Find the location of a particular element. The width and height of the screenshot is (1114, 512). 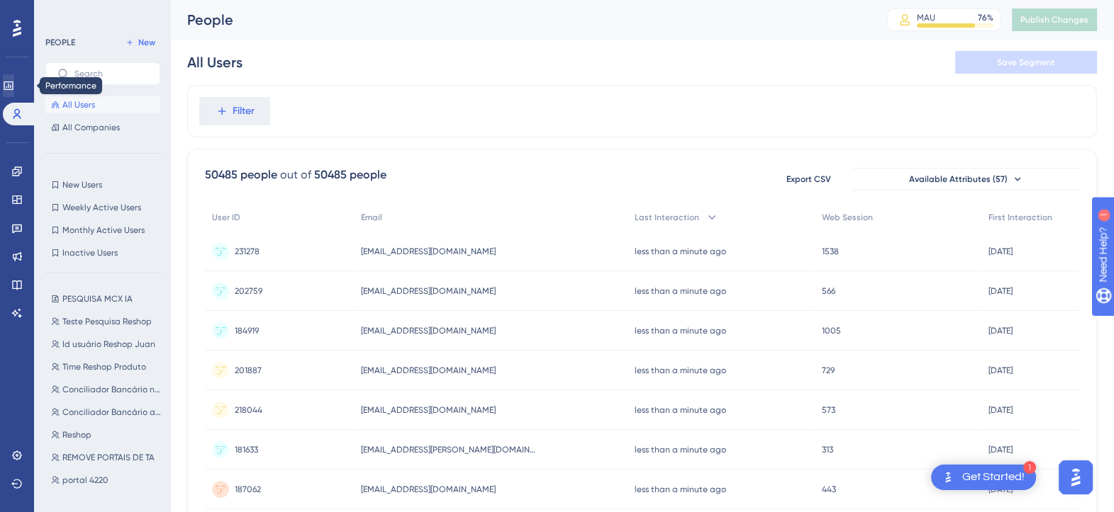

span: New Users is located at coordinates (82, 185).